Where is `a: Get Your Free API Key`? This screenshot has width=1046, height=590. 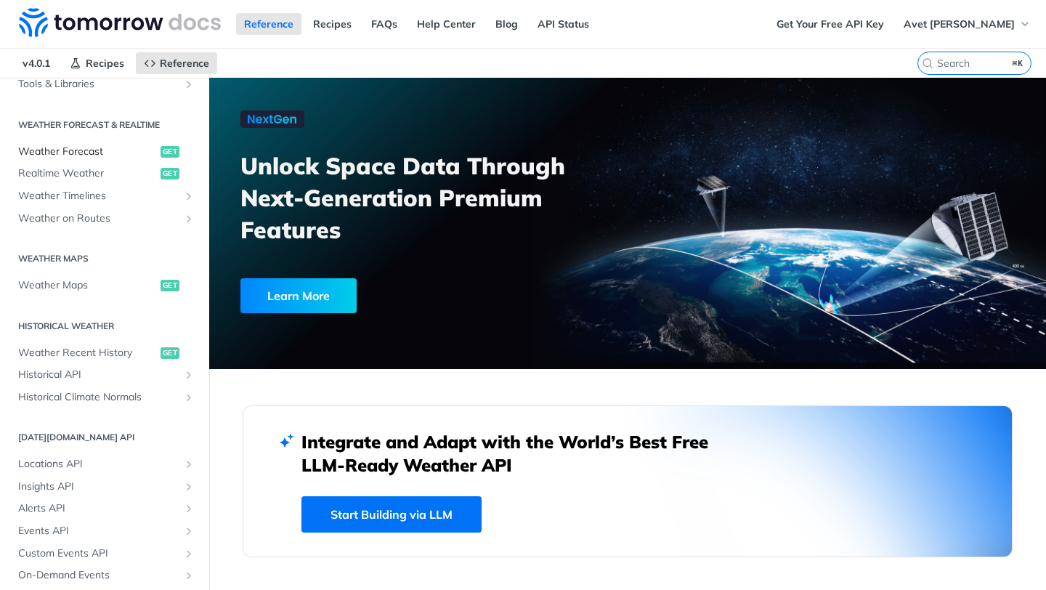
a: Get Your Free API Key is located at coordinates (831, 24).